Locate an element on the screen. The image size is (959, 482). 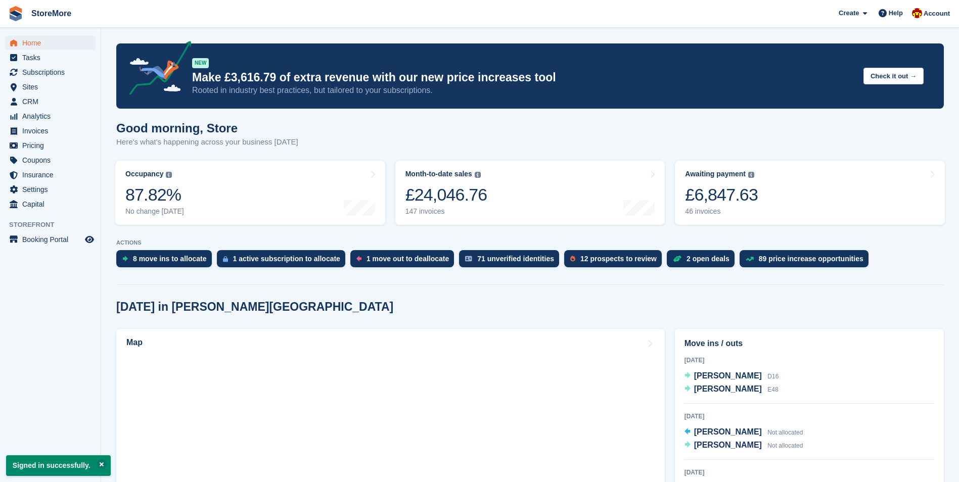
span: Insurance is located at coordinates (53, 175).